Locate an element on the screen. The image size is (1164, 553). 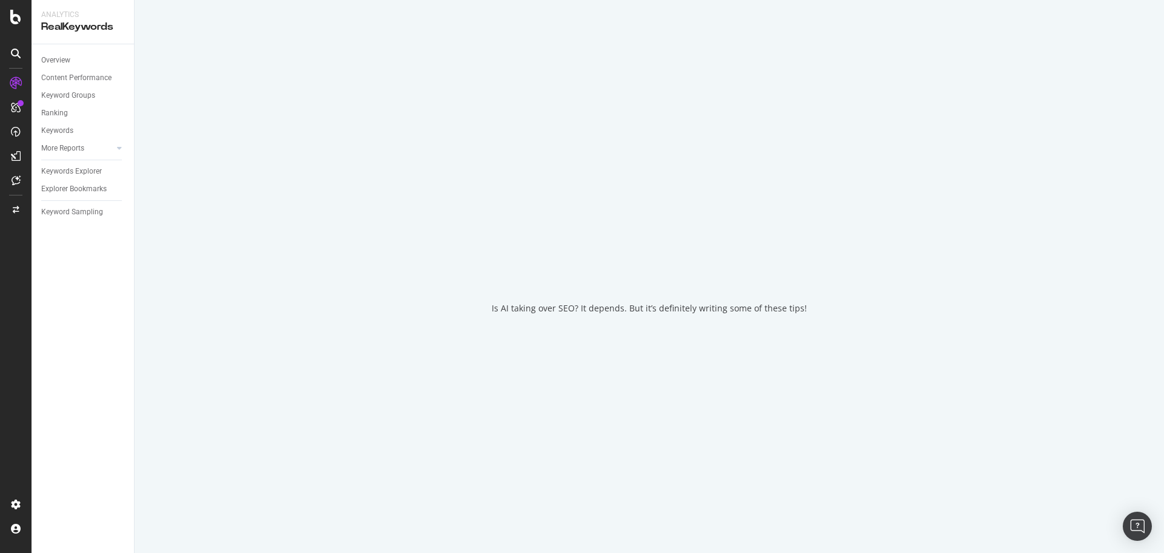
div: Content Performance is located at coordinates (76, 78).